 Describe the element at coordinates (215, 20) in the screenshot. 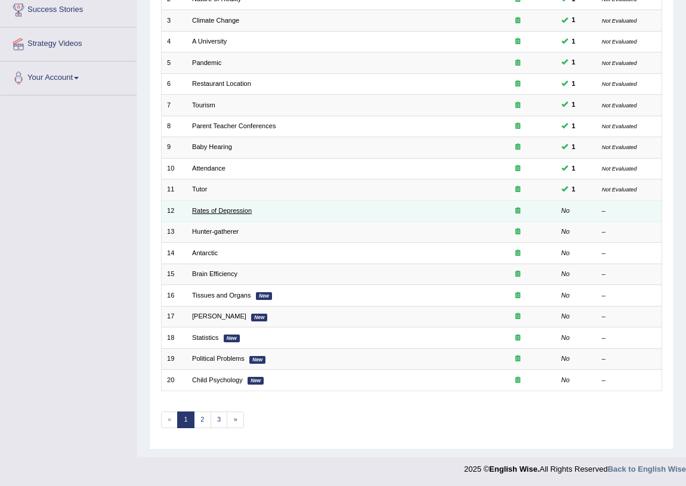

I see `a: Climate Change` at that location.